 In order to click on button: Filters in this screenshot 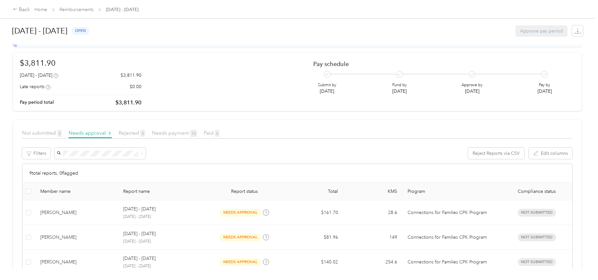, I will do `click(36, 153)`.